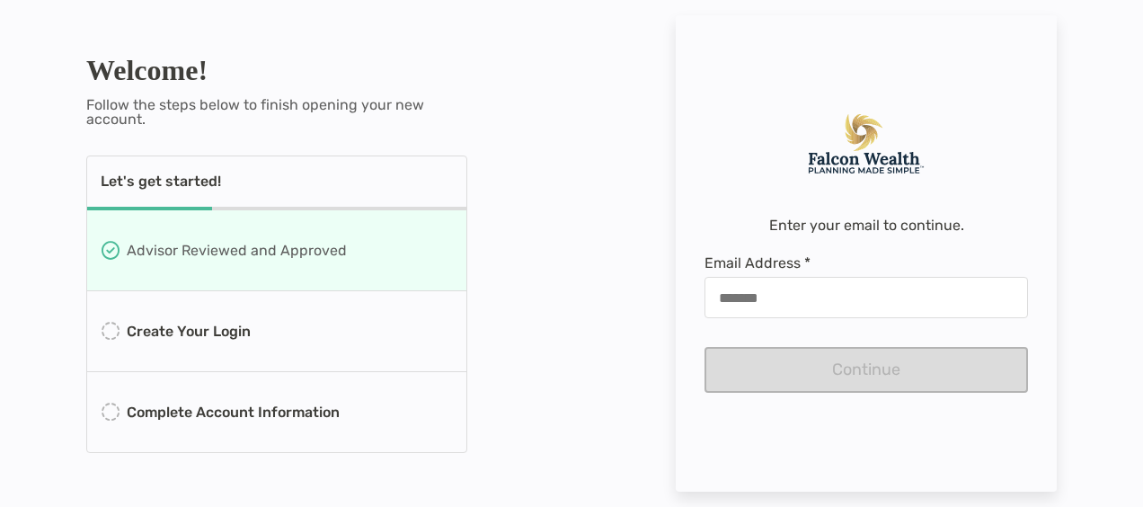 This screenshot has width=1143, height=507. Describe the element at coordinates (277, 70) in the screenshot. I see `h1: Welcome!` at that location.